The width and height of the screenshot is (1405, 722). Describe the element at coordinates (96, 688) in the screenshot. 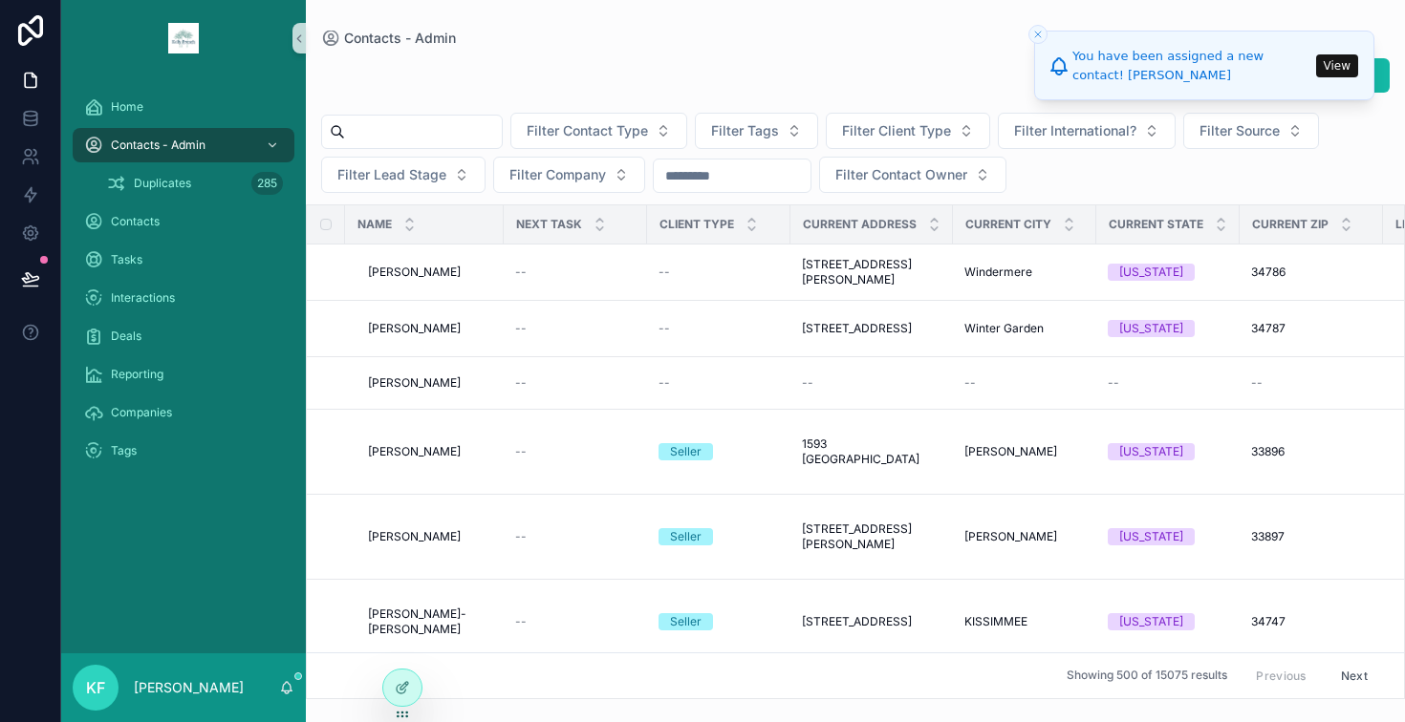

I see `span: KF` at that location.